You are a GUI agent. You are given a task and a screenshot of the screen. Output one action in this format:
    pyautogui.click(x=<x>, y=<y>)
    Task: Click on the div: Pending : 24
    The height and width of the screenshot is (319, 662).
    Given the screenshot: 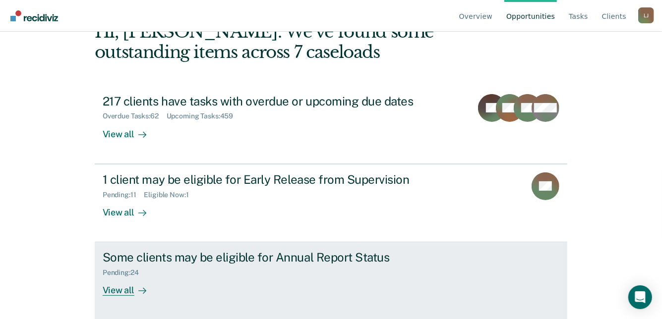 What is the action you would take?
    pyautogui.click(x=125, y=273)
    